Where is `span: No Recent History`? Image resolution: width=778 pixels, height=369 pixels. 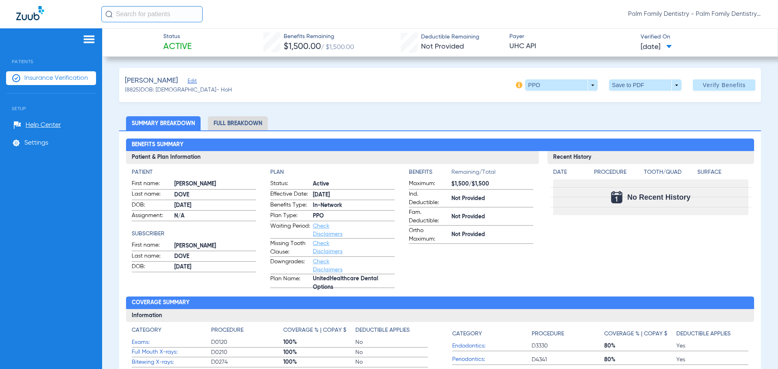
span: No Recent History is located at coordinates (659, 197).